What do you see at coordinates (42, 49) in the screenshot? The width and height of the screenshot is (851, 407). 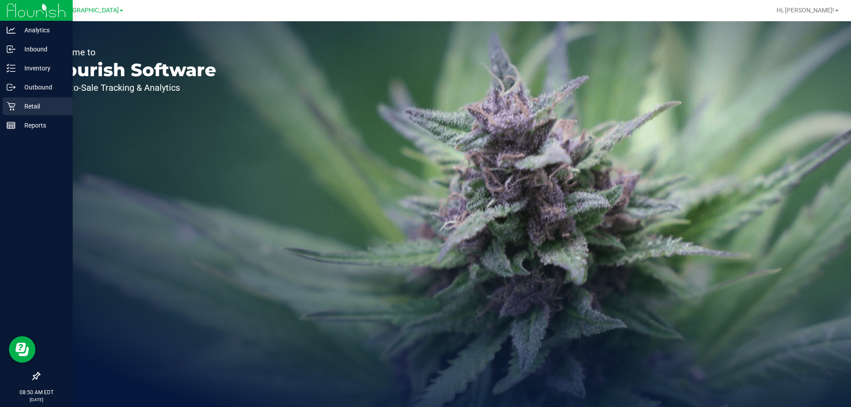 I see `p: Inbound` at bounding box center [42, 49].